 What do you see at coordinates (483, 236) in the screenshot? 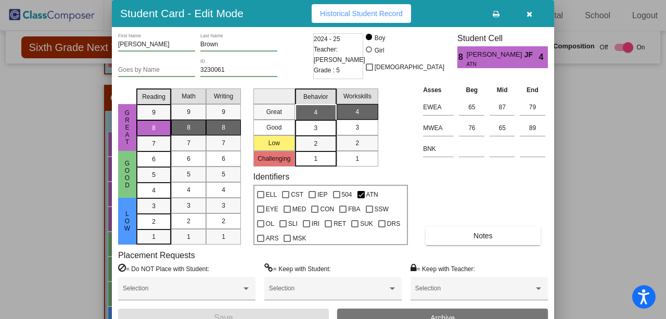
I see `button: Notes` at bounding box center [483, 236].